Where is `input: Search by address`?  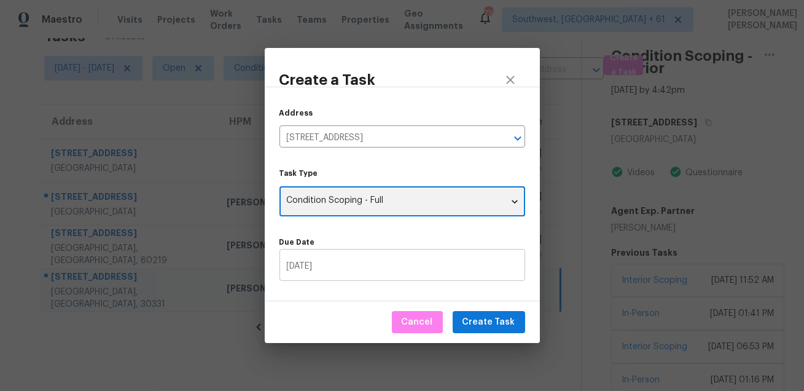 input: Search by address is located at coordinates (385, 138).